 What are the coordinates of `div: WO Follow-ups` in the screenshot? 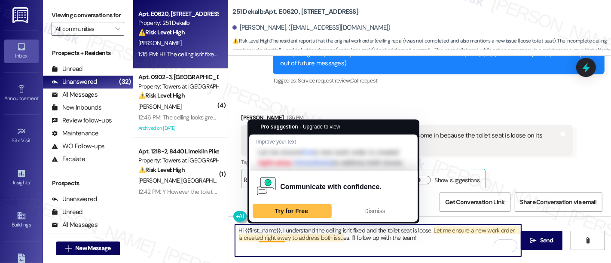 It's located at (78, 146).